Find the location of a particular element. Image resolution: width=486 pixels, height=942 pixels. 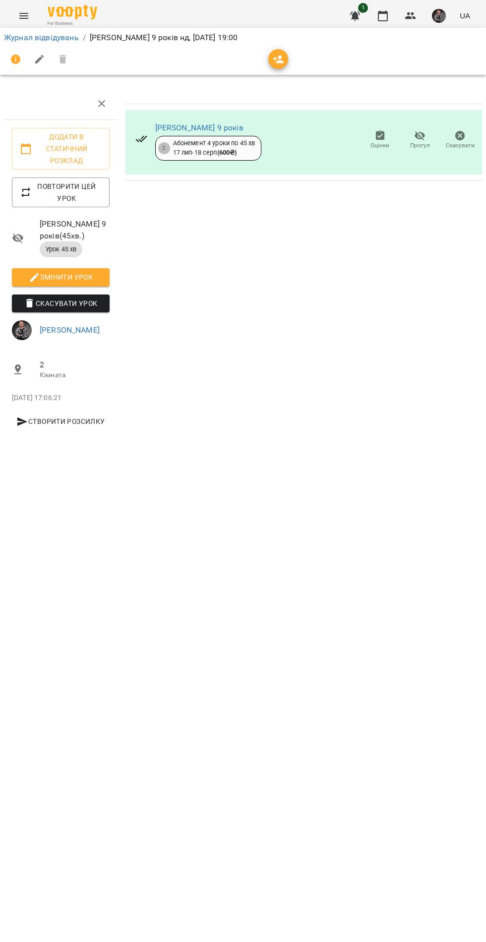

button: Змінити урок is located at coordinates (60, 277).